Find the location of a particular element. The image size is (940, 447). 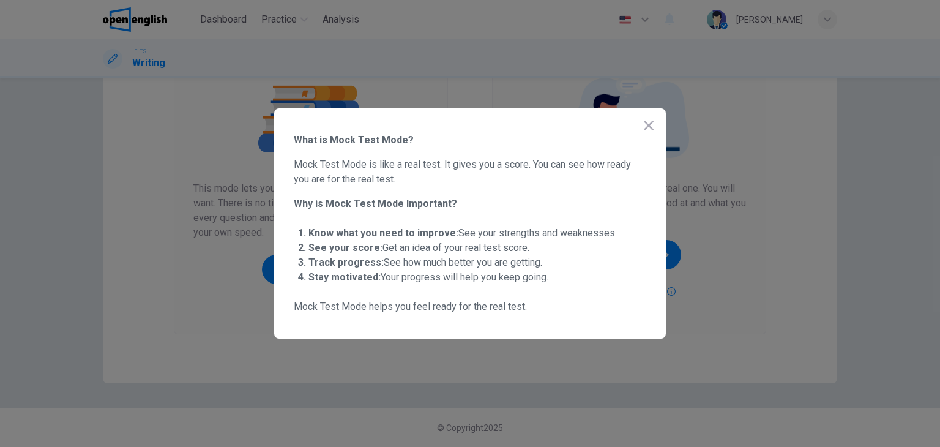

span: Why is Mock Test Mode Important? is located at coordinates (470, 204).